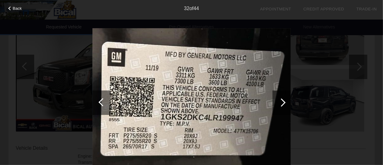 The width and height of the screenshot is (383, 165). Describe the element at coordinates (366, 9) in the screenshot. I see `a: Trade-In` at that location.